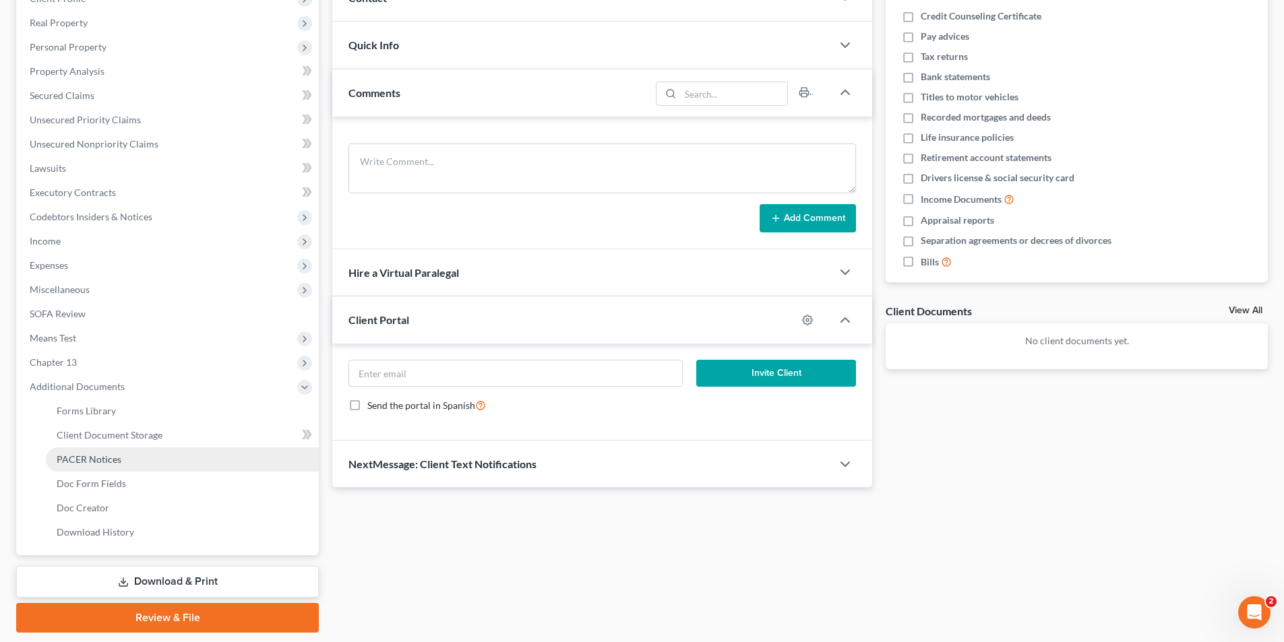 This screenshot has height=642, width=1284. Describe the element at coordinates (404, 272) in the screenshot. I see `span: Hire a Virtual Paralegal` at that location.